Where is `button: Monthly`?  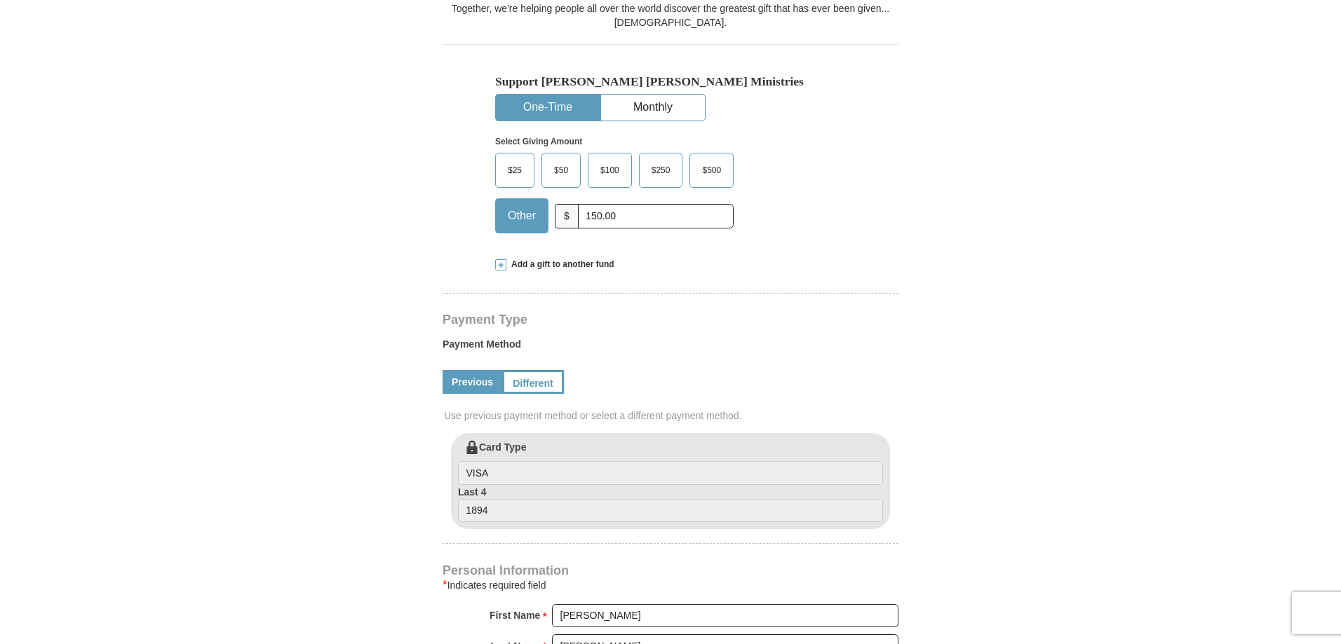 button: Monthly is located at coordinates (653, 107).